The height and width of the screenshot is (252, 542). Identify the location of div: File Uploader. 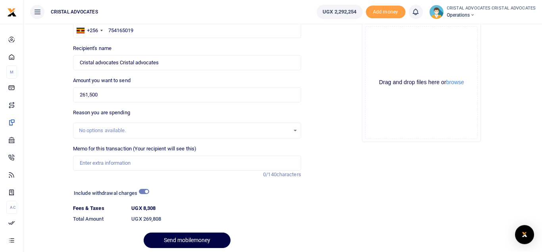
(422, 83).